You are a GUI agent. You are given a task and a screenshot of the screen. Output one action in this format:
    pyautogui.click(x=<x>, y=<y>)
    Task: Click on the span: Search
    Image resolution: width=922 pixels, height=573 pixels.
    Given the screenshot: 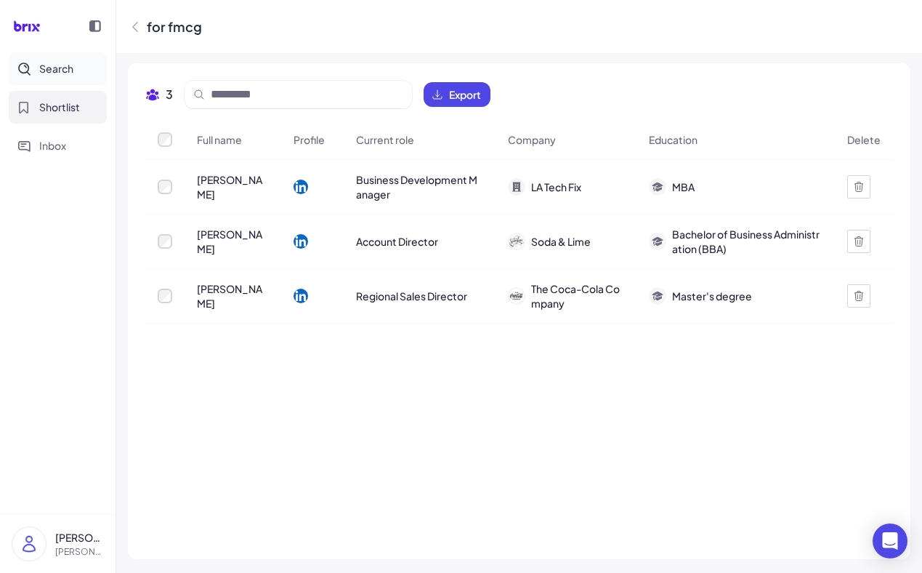 What is the action you would take?
    pyautogui.click(x=56, y=68)
    